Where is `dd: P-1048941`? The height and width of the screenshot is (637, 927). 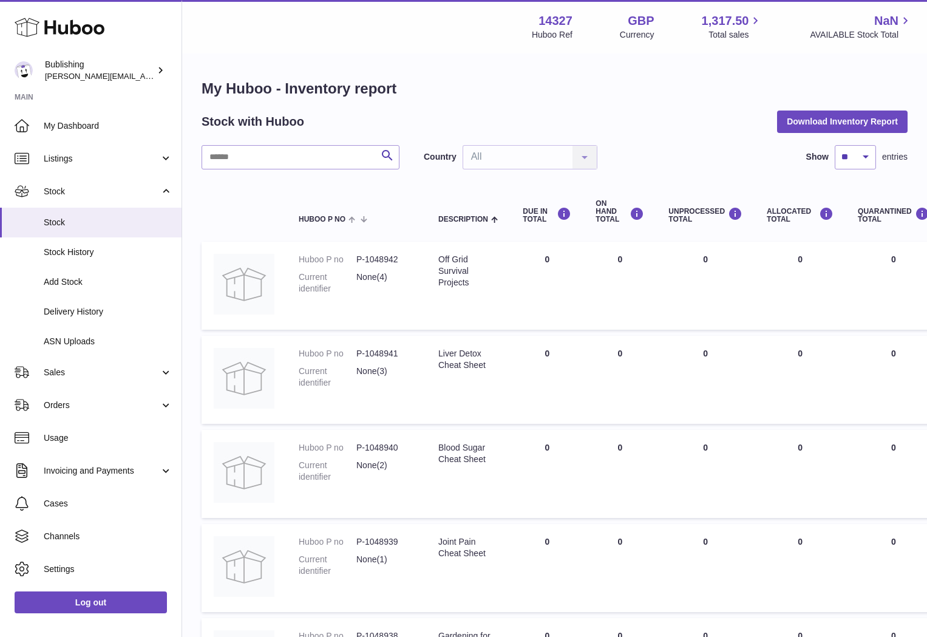 dd: P-1048941 is located at coordinates (385, 353).